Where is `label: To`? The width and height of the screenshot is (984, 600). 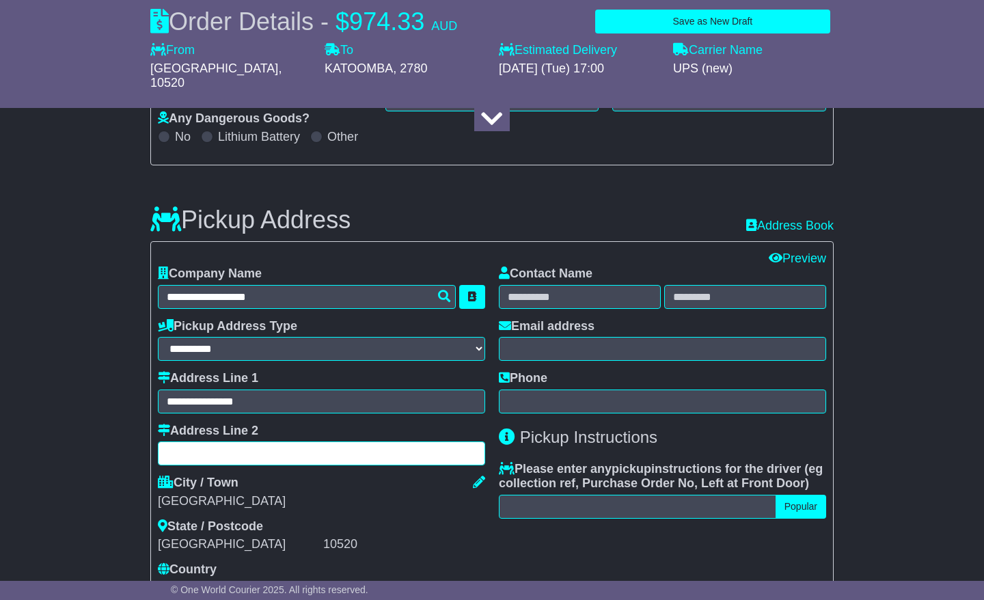 label: To is located at coordinates (339, 51).